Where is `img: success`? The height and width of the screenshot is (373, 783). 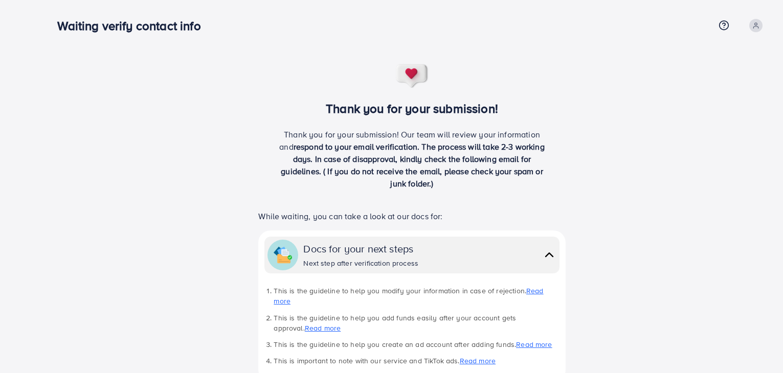 img: success is located at coordinates (412, 76).